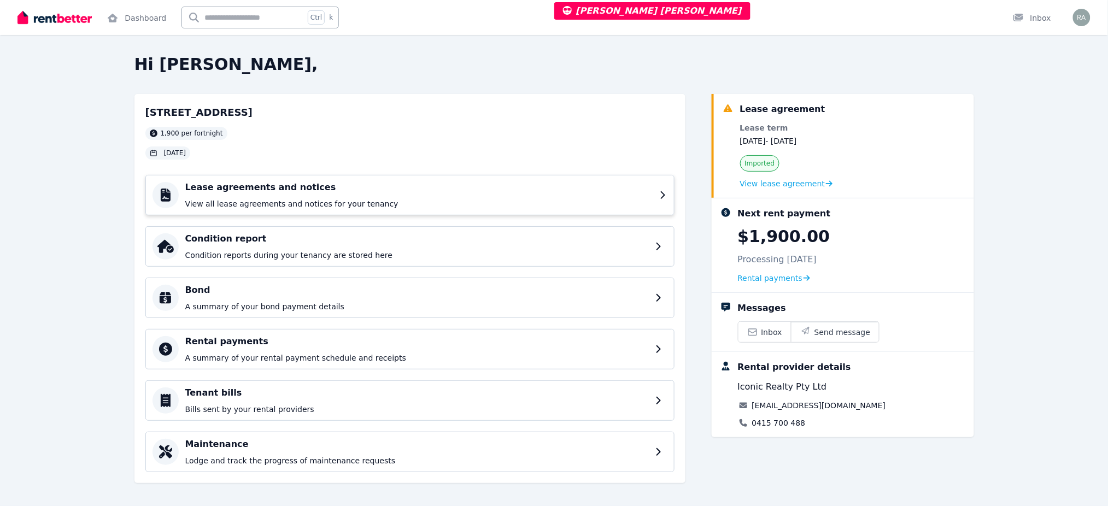 The width and height of the screenshot is (1108, 506). Describe the element at coordinates (417, 358) in the screenshot. I see `p: A summary of your rental payment schedule and receipts` at that location.